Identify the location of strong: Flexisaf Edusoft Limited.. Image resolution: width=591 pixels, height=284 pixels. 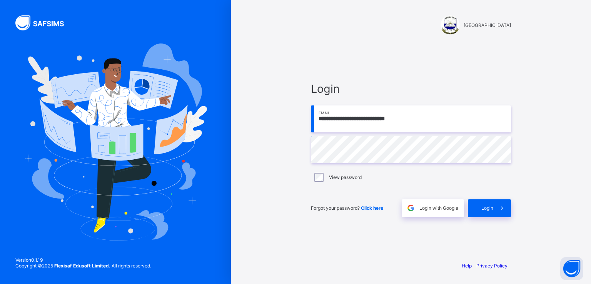
(82, 266).